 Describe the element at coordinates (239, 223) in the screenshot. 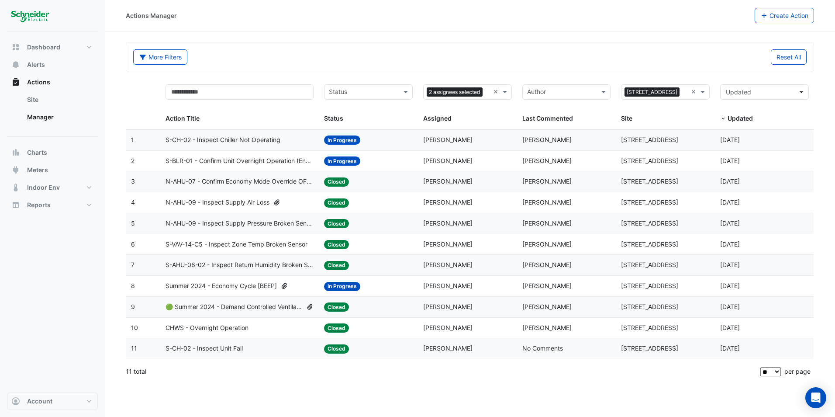

I see `span: N-AHU-09 - Inspect Supply Pressure Broken Sensor` at that location.